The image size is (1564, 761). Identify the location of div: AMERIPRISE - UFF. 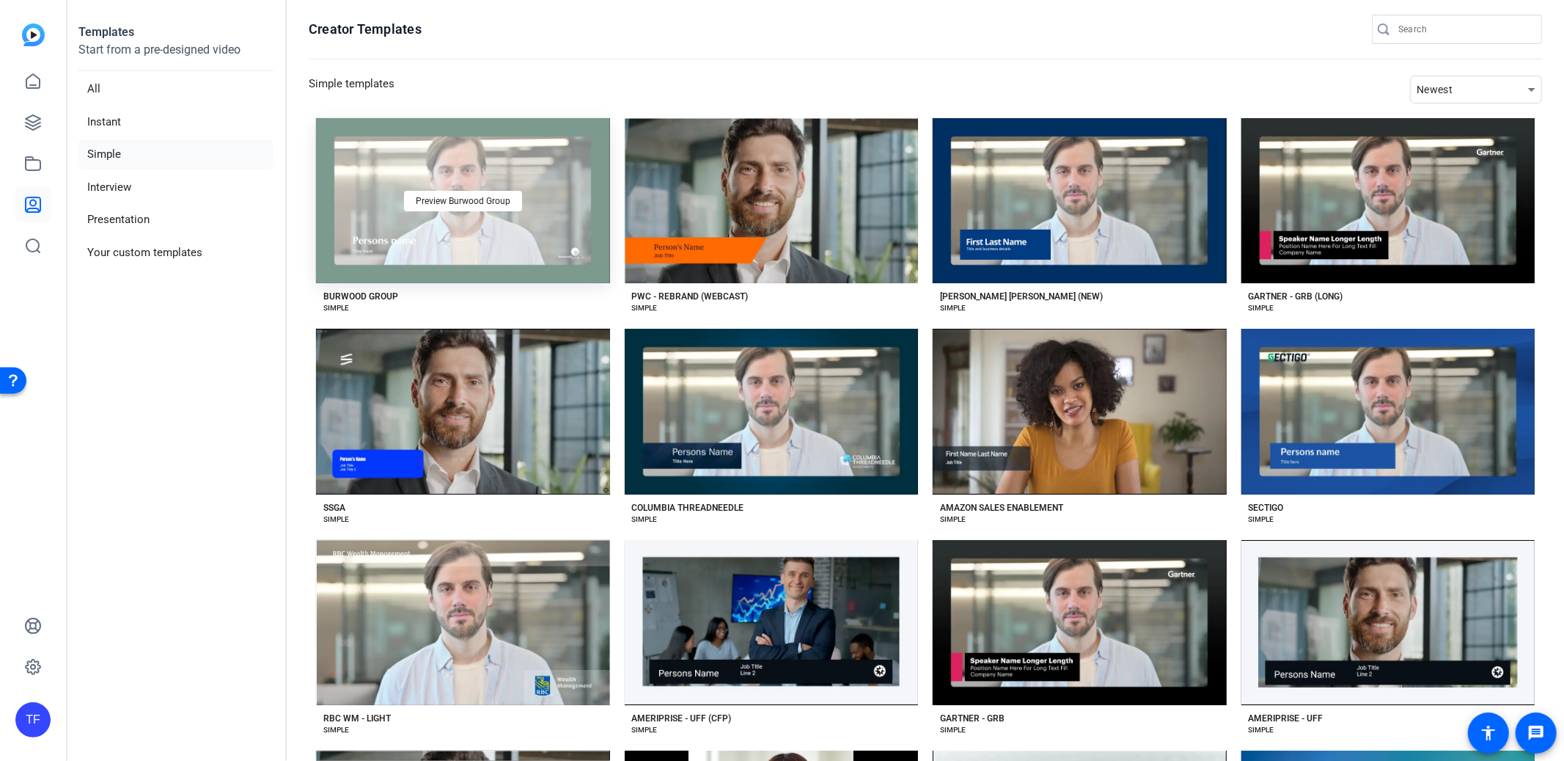
(1286, 718).